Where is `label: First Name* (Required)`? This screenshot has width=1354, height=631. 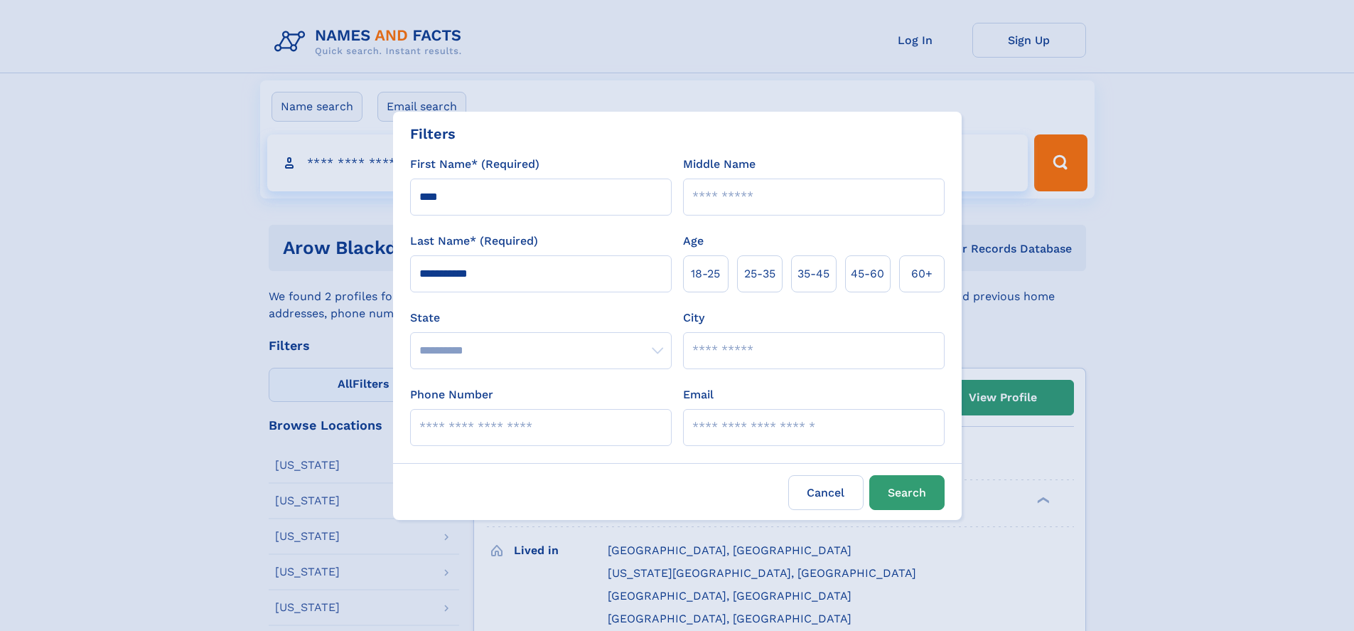 label: First Name* (Required) is located at coordinates (475, 164).